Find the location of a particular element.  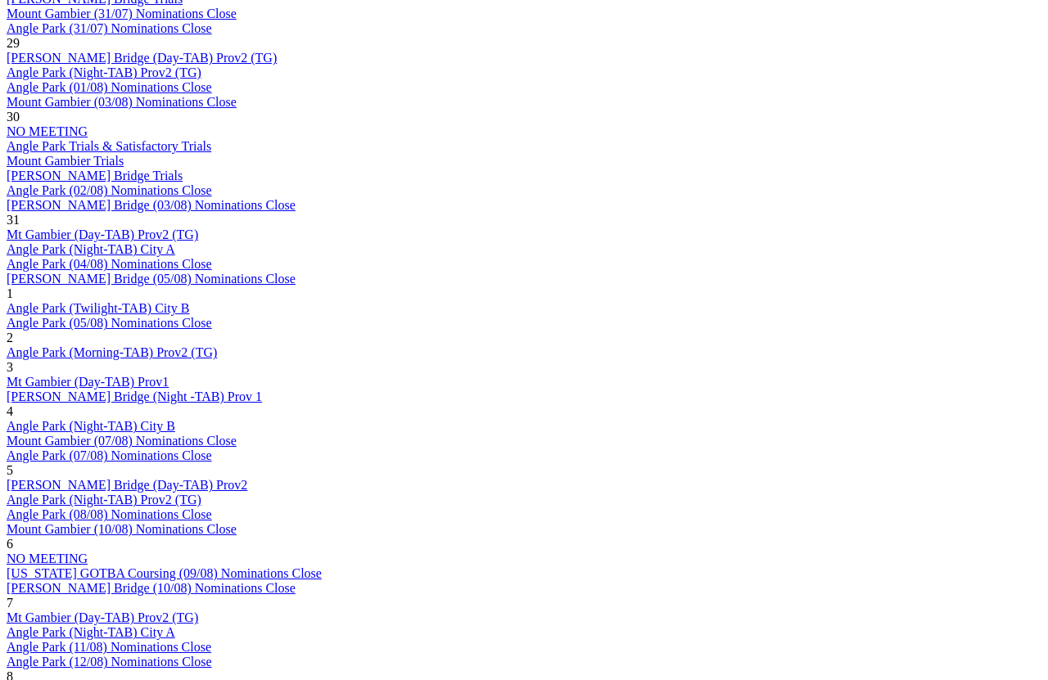

a: Mt Gambier (Day-TAB) Prov1 is located at coordinates (88, 382).